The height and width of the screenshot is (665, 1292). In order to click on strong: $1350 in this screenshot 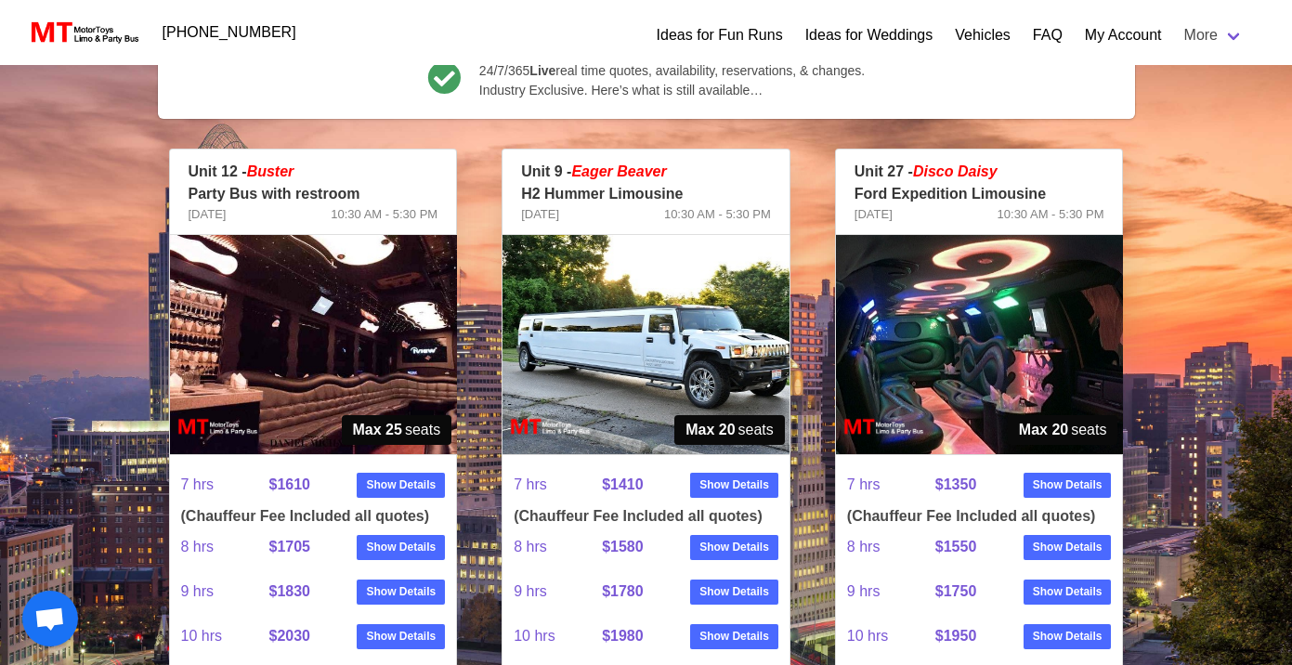, I will do `click(956, 484)`.